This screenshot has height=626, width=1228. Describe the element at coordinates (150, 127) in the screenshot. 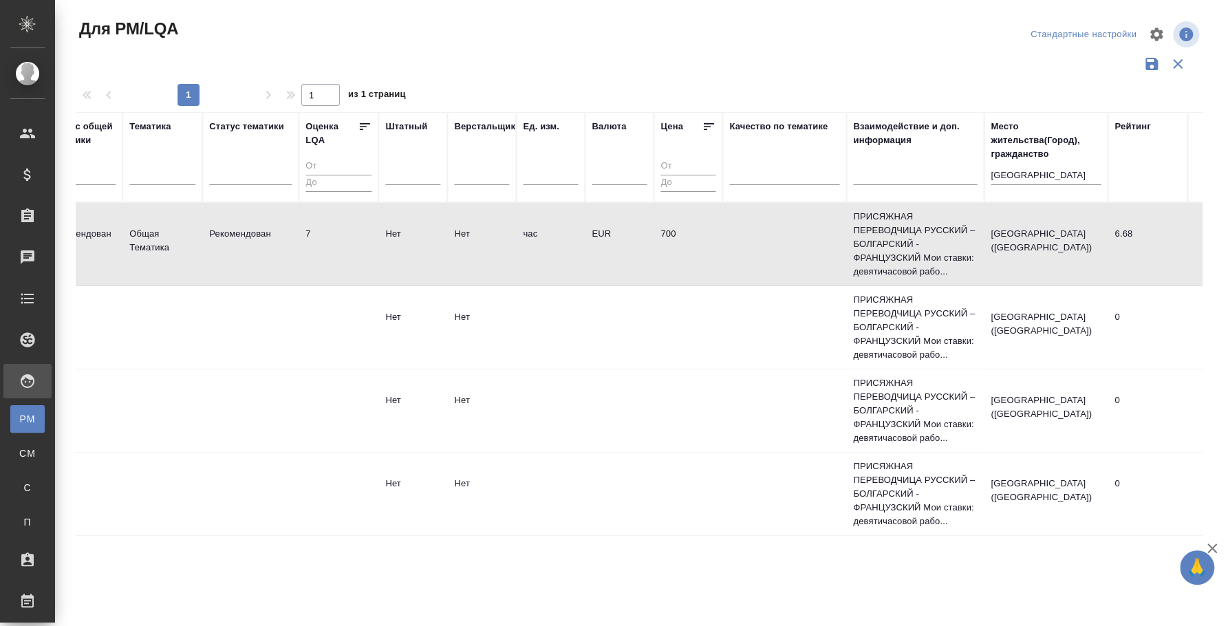

I see `div: Тематика` at that location.